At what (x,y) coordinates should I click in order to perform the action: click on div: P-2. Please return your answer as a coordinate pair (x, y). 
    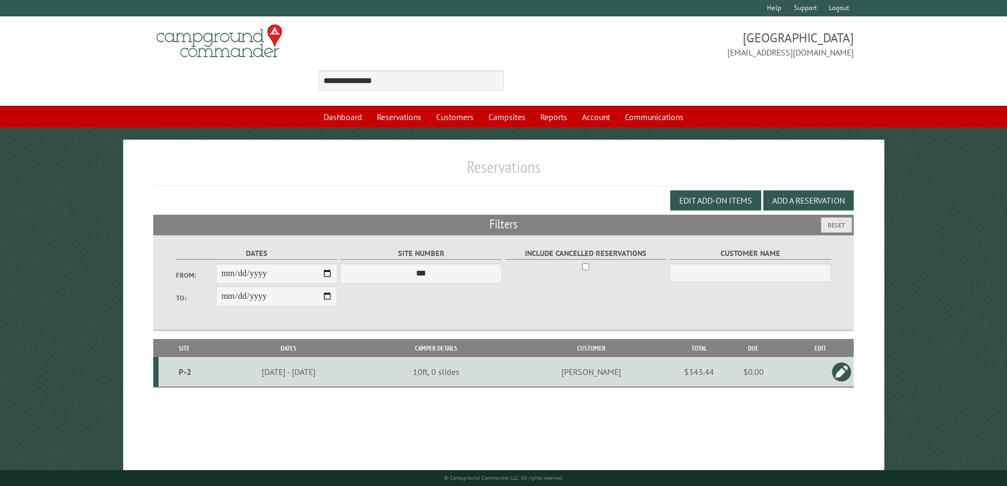
    Looking at the image, I should click on (185, 371).